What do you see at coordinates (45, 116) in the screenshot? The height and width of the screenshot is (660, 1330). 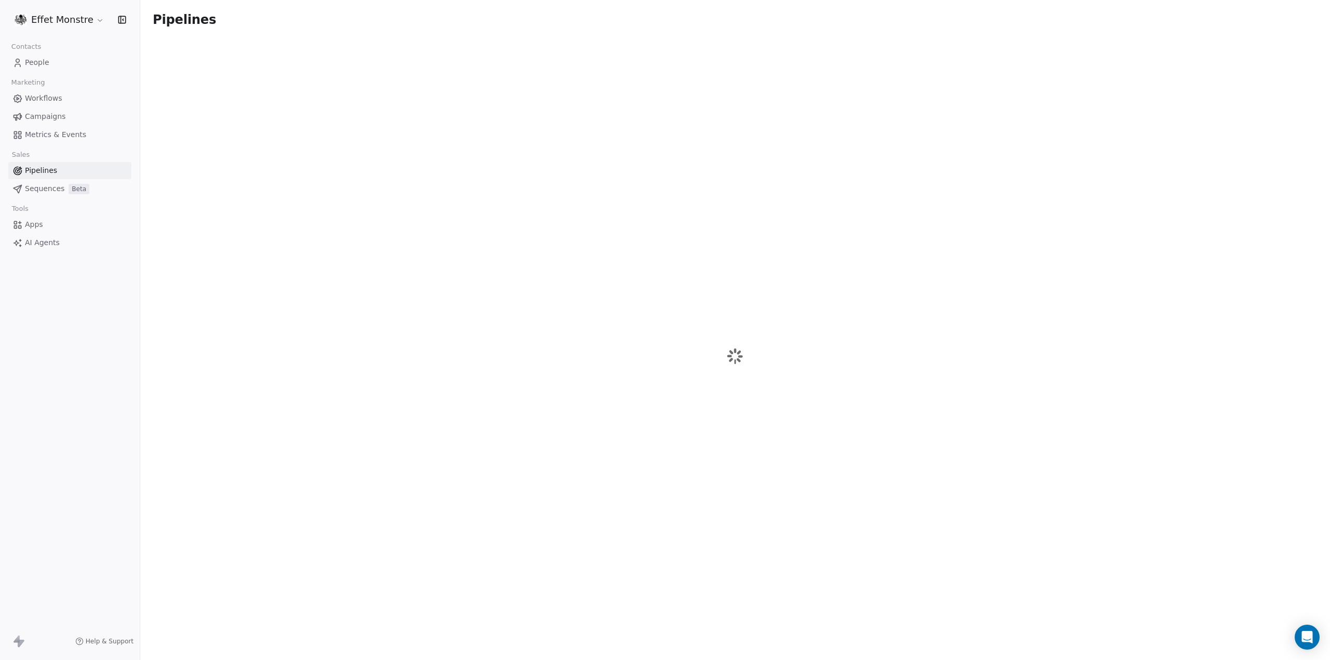 I see `span: Campaigns` at bounding box center [45, 116].